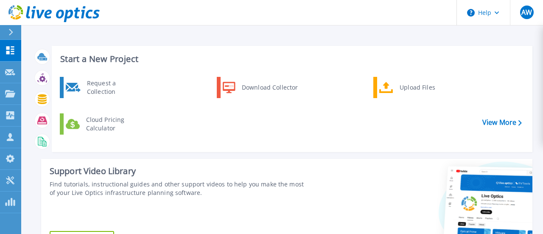  Describe the element at coordinates (177, 188) in the screenshot. I see `div: Find tutorials, instructional guides and other support videos to help you make the most of your L...` at that location.